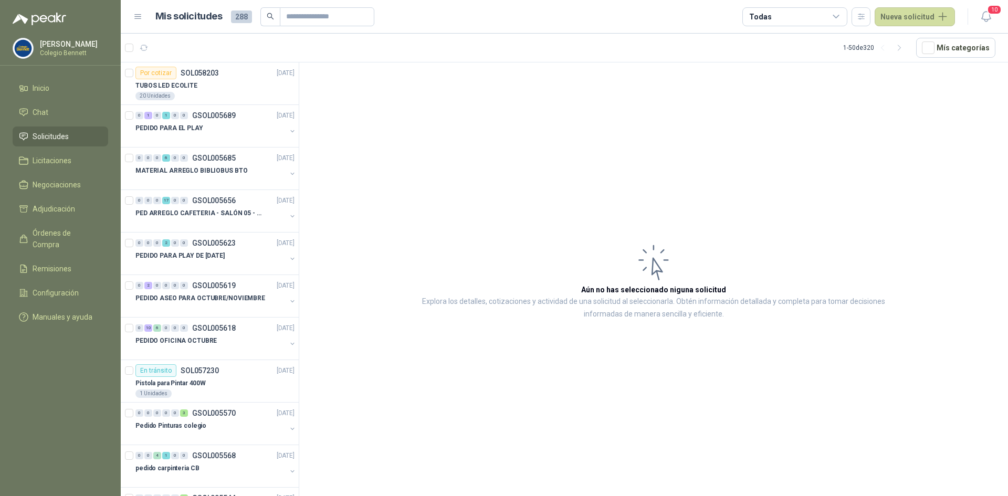 The image size is (1008, 496). I want to click on p: GSOL005619, so click(214, 286).